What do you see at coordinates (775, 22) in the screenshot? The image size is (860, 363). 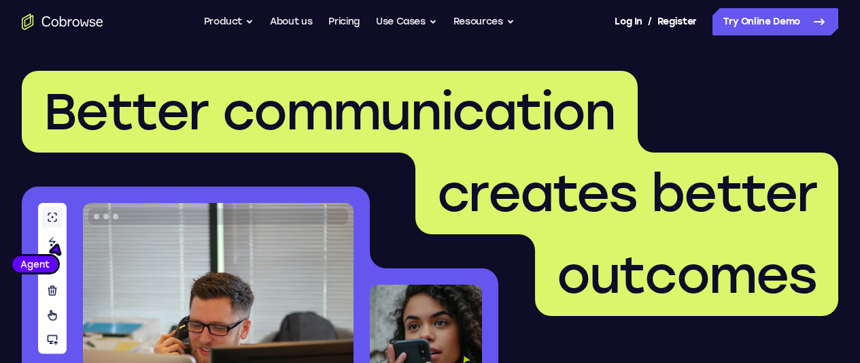 I see `a: Try Online Demo` at bounding box center [775, 22].